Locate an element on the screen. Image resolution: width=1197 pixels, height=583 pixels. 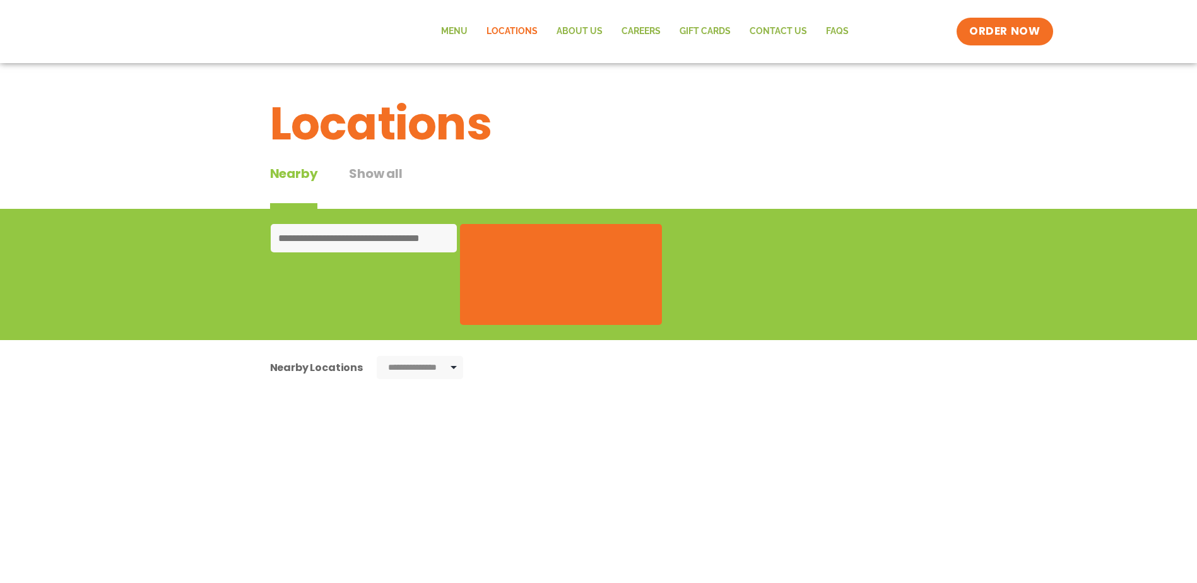
button: Show all is located at coordinates (376, 186).